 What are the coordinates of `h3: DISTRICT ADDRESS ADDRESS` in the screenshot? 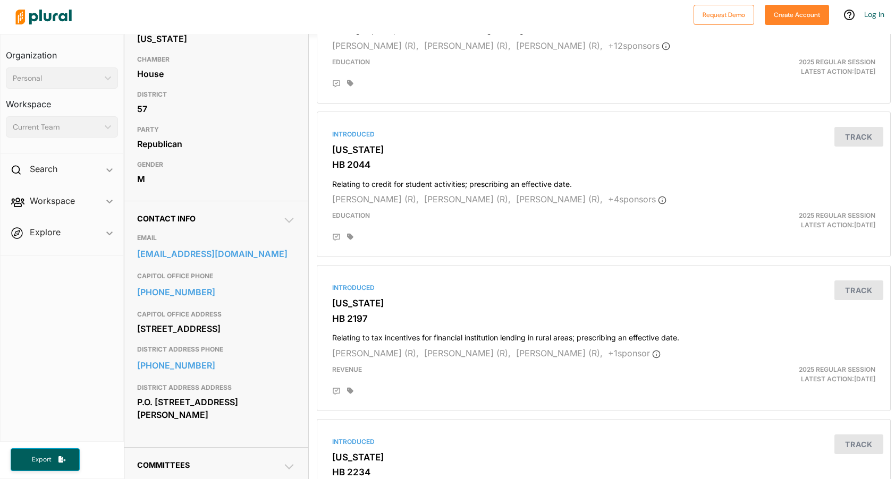 It's located at (216, 388).